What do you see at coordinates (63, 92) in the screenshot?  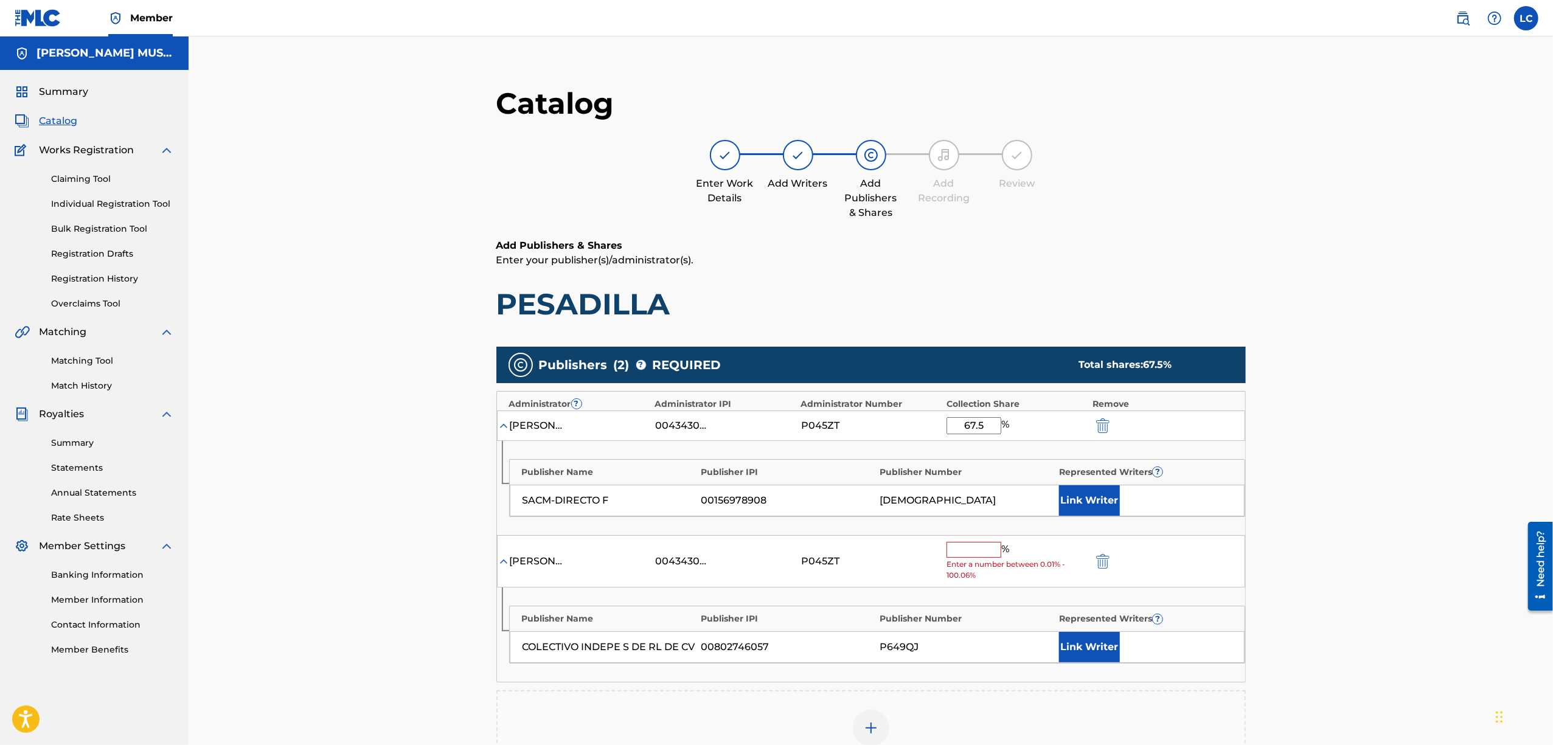 I see `span: Summary` at bounding box center [63, 92].